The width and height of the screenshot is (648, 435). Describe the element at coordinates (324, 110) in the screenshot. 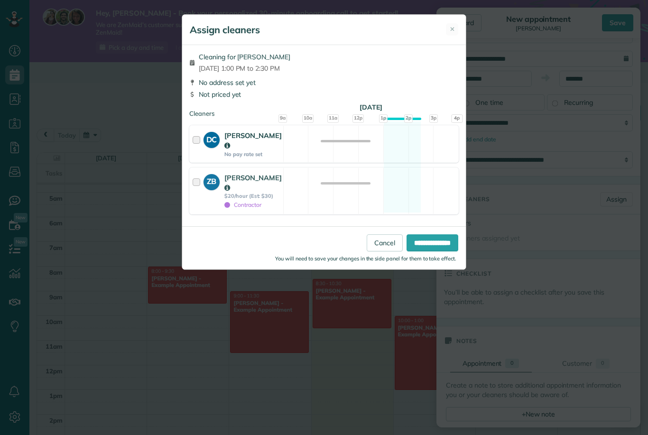

I see `div: Cleaners` at that location.